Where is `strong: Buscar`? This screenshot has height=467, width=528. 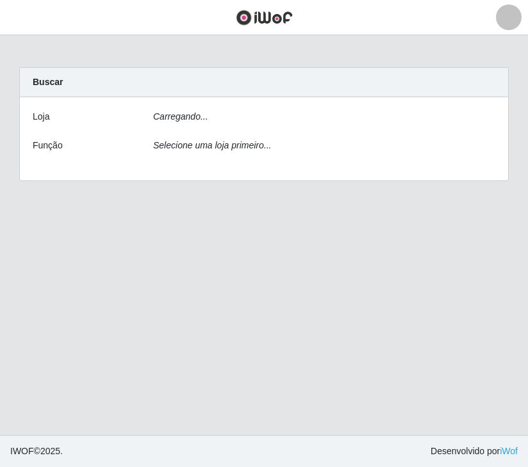 strong: Buscar is located at coordinates (47, 82).